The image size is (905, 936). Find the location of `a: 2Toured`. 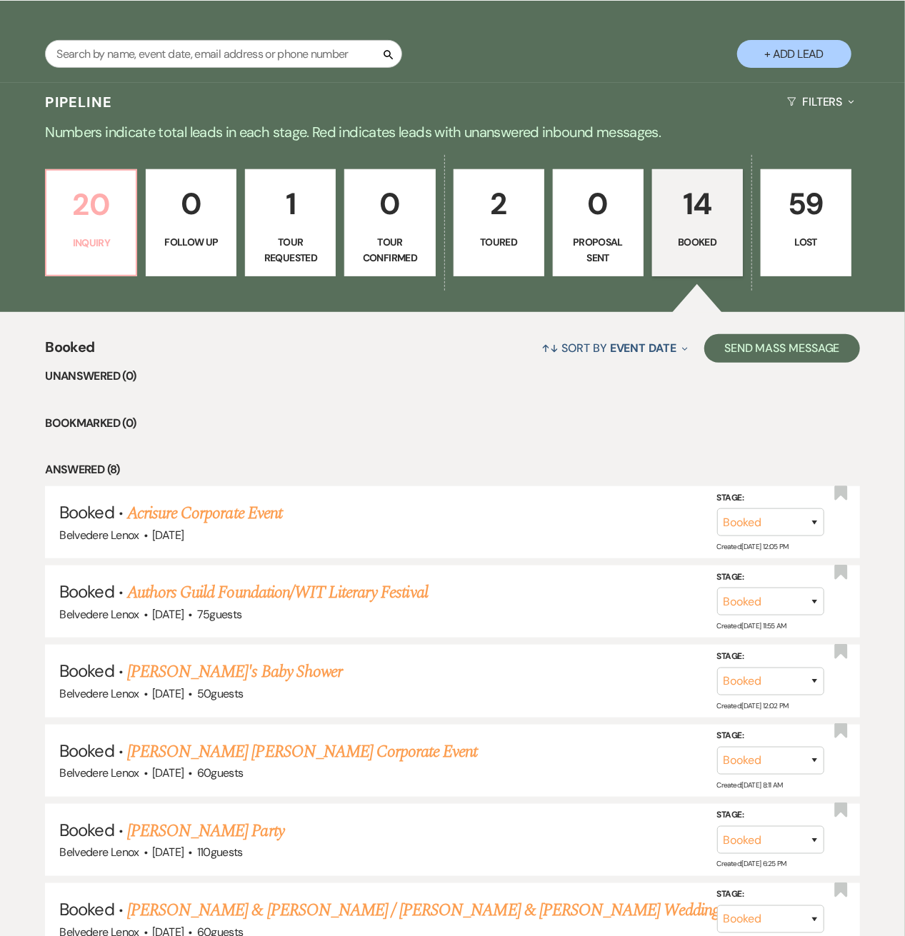

a: 2Toured is located at coordinates (498, 223).